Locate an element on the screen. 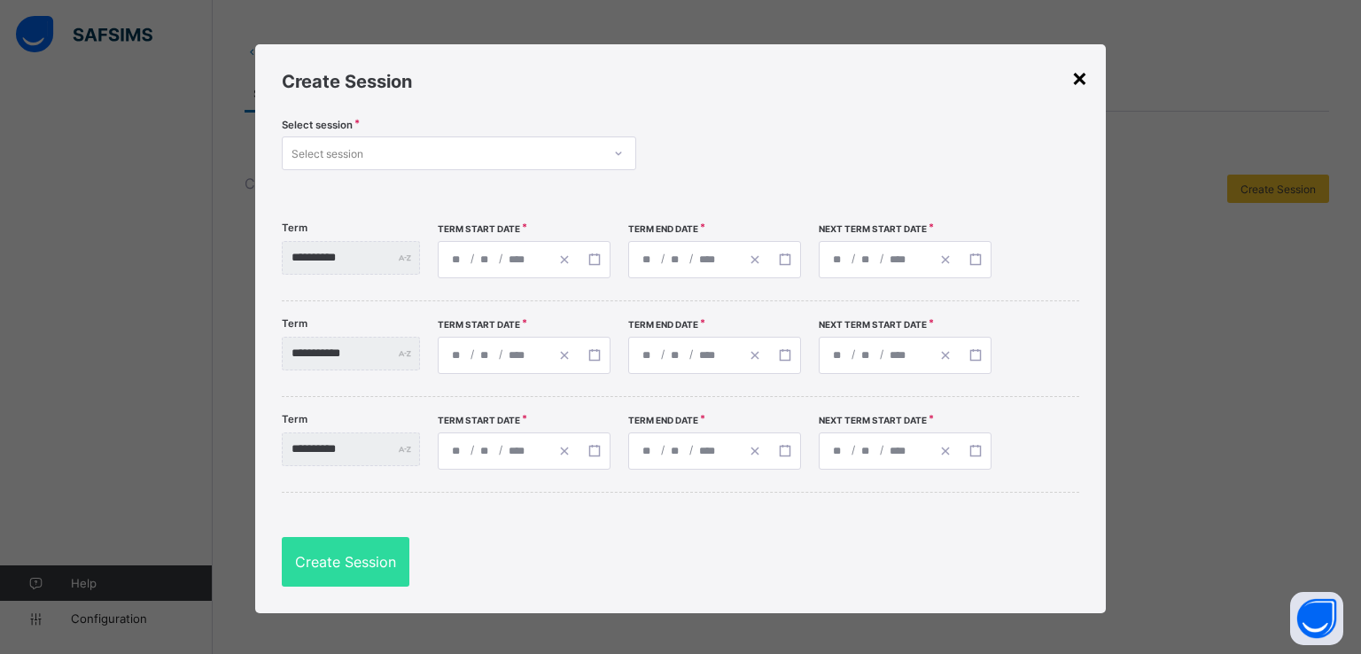 The image size is (1361, 654). span: Select session is located at coordinates (317, 125).